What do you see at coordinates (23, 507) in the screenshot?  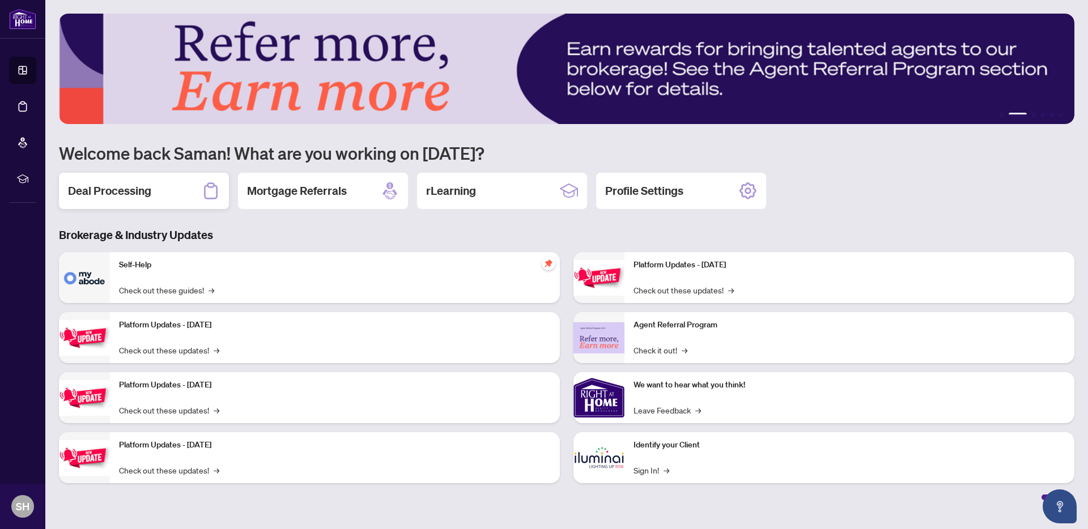 I see `span: SH` at bounding box center [23, 507].